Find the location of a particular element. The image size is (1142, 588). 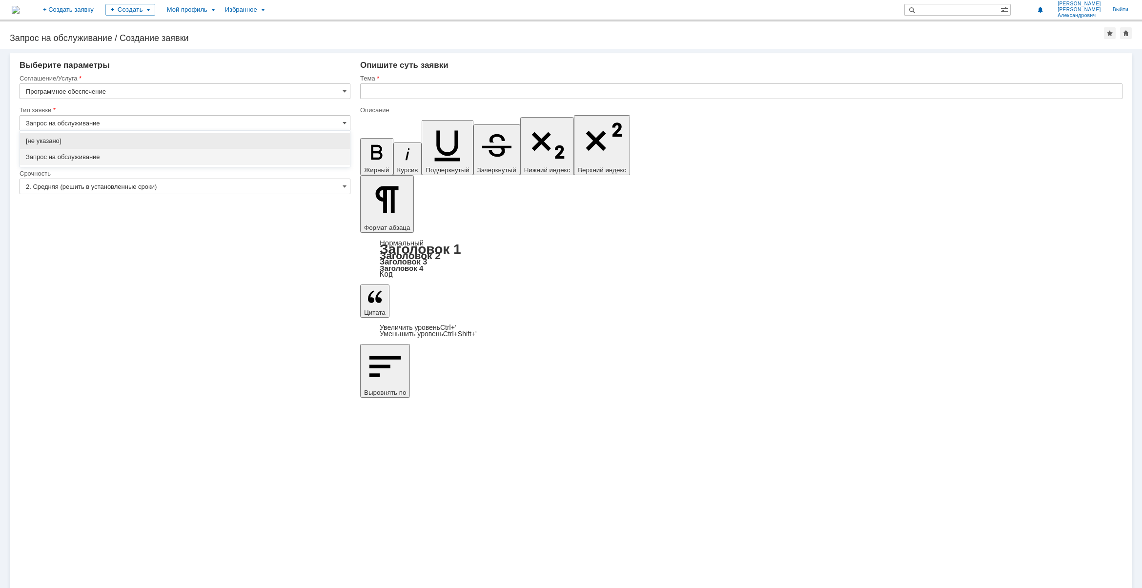

span: Нижний индекс is located at coordinates (547, 170).